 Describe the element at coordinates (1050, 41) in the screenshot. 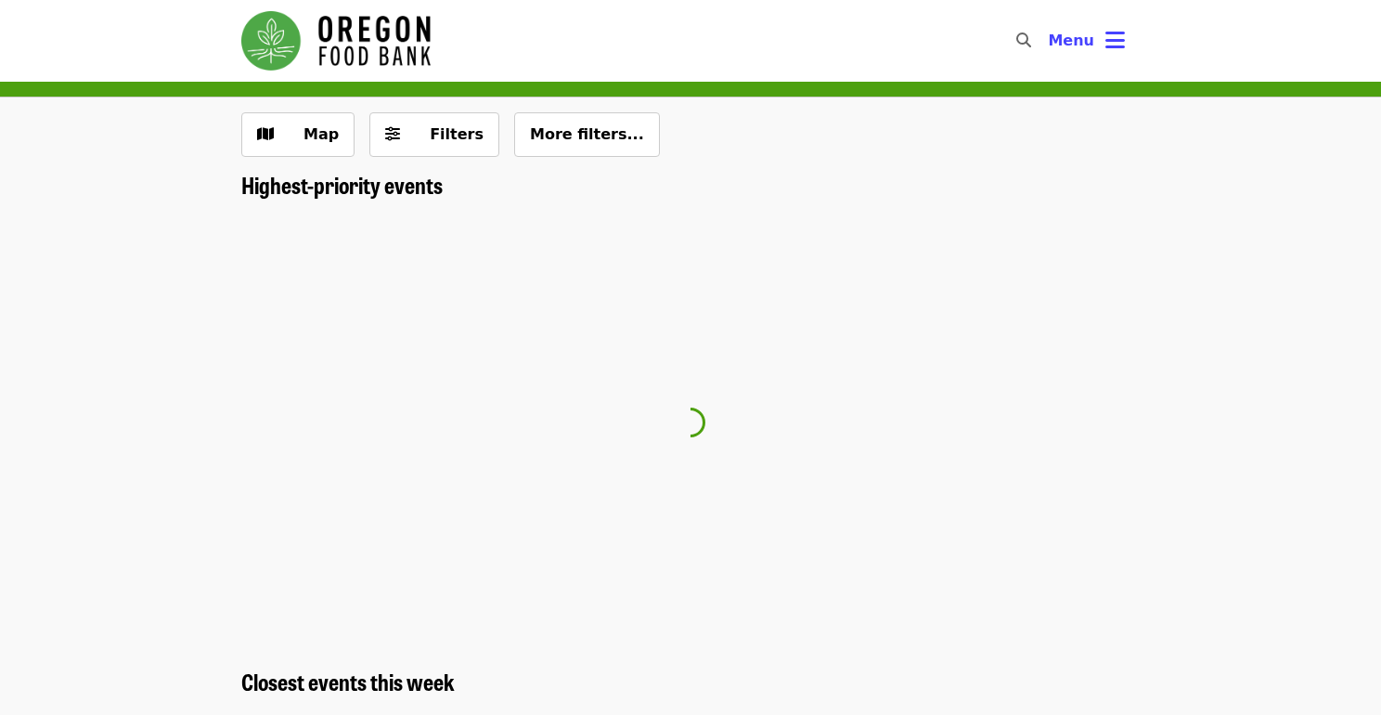

I see `input: Search` at that location.